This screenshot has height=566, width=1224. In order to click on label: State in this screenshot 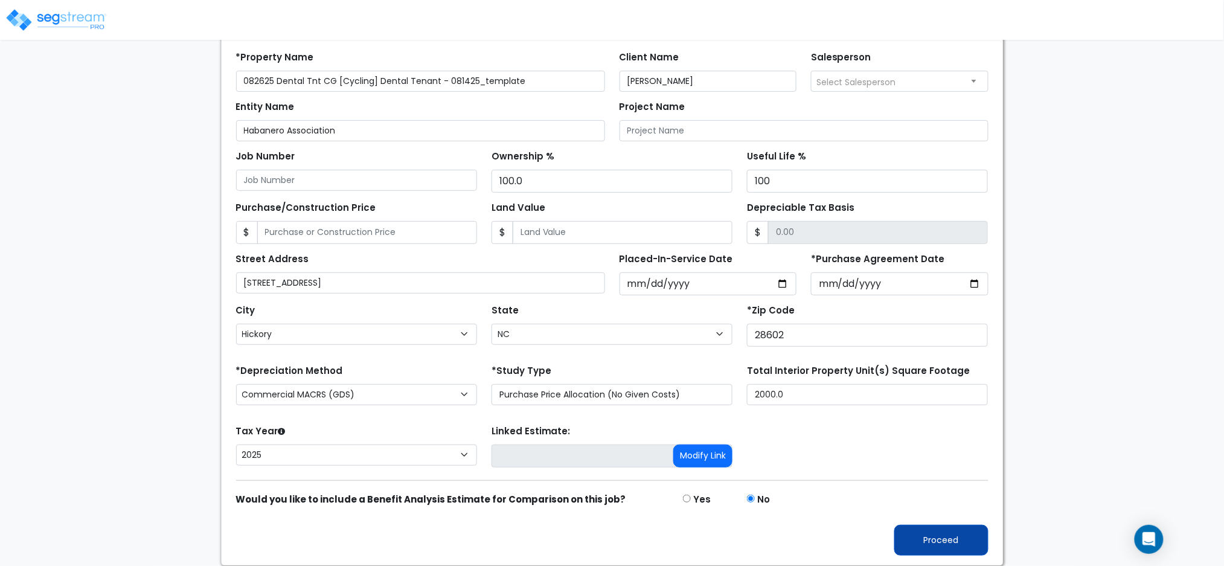, I will do `click(505, 310)`.